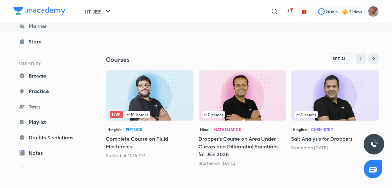 Image resolution: width=392 pixels, height=188 pixels. What do you see at coordinates (304, 12) in the screenshot?
I see `img: avatar` at bounding box center [304, 12].